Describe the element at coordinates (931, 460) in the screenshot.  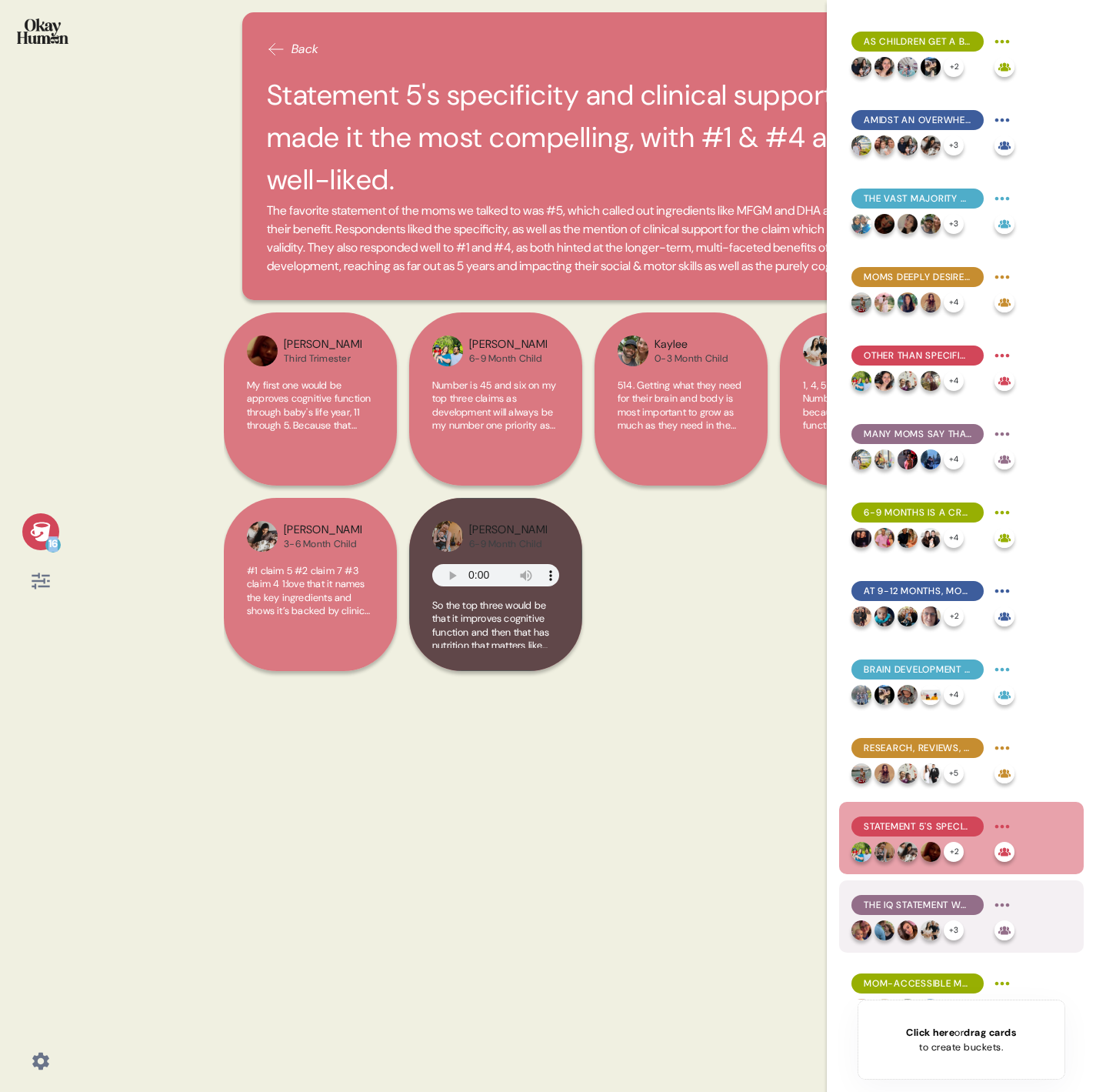
I see `img: profilepic_10079146362180826.jpg` at that location.